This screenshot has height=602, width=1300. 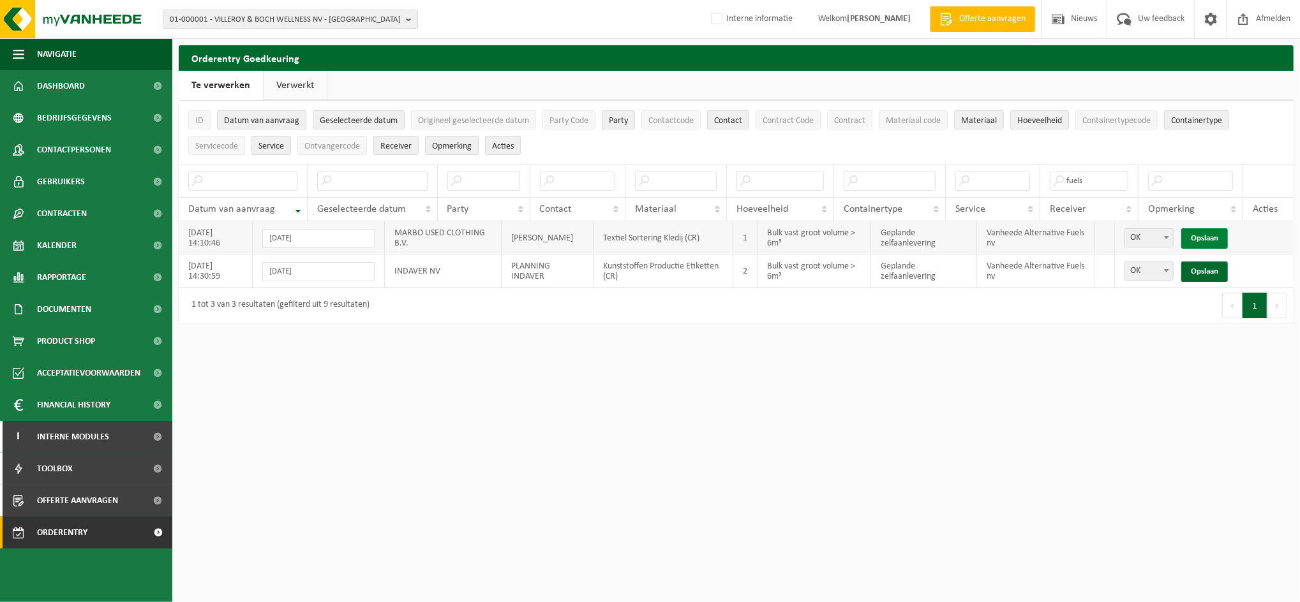 I want to click on span: Toolbox, so click(x=55, y=469).